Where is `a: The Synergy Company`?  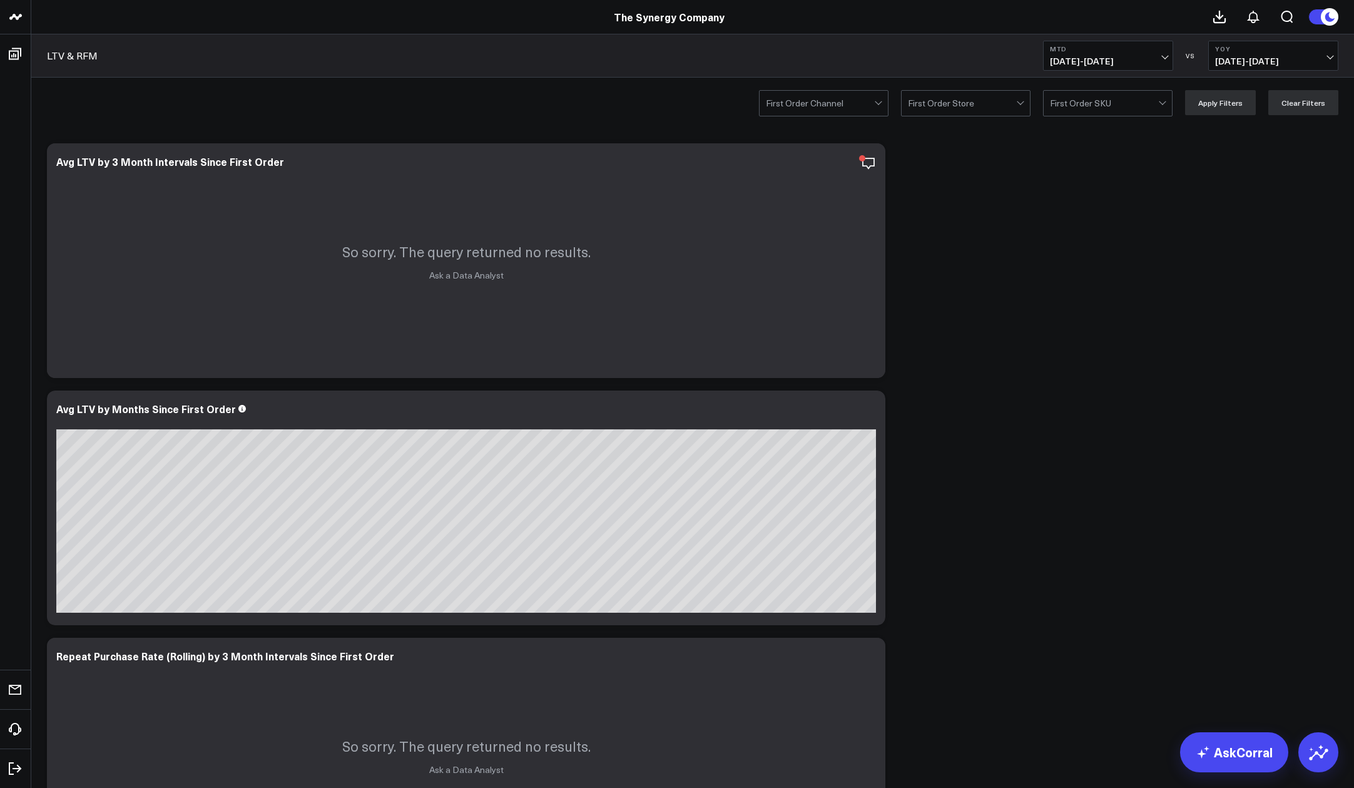 a: The Synergy Company is located at coordinates (669, 17).